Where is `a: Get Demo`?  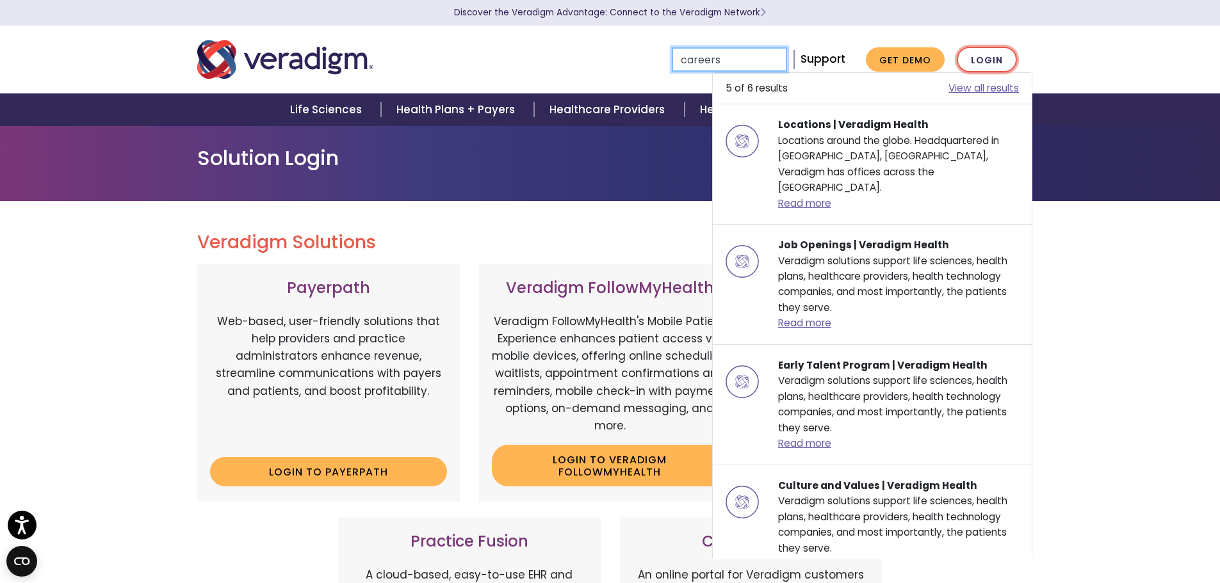
a: Get Demo is located at coordinates (905, 60).